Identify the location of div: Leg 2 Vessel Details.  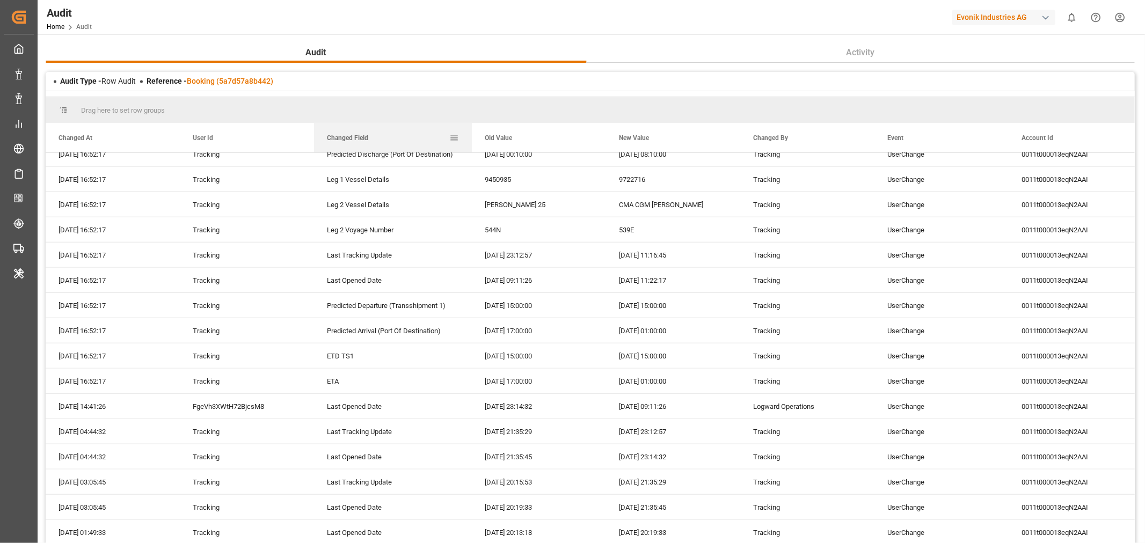
(393, 205).